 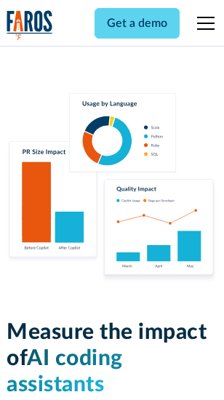 What do you see at coordinates (30, 25) in the screenshot?
I see `a: home` at bounding box center [30, 25].